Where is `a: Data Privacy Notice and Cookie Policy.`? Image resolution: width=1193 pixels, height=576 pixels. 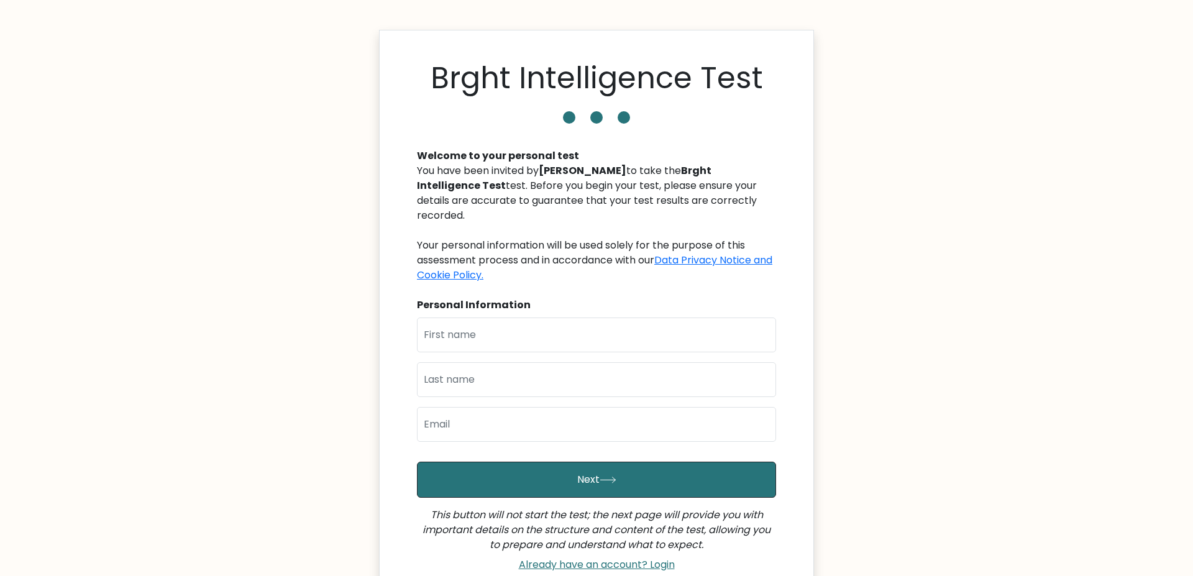
a: Data Privacy Notice and Cookie Policy. is located at coordinates (594, 267).